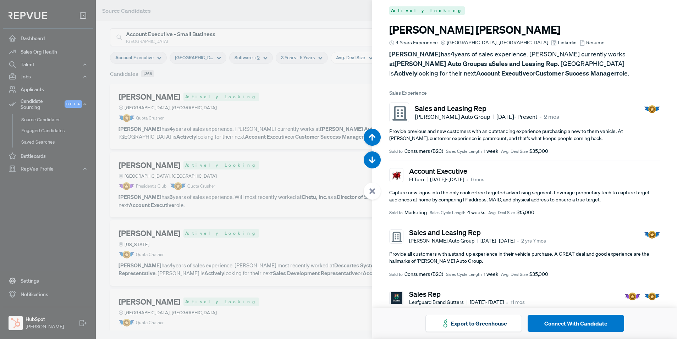 This screenshot has height=339, width=677. Describe the element at coordinates (427, 11) in the screenshot. I see `span: Actively Looking` at that location.